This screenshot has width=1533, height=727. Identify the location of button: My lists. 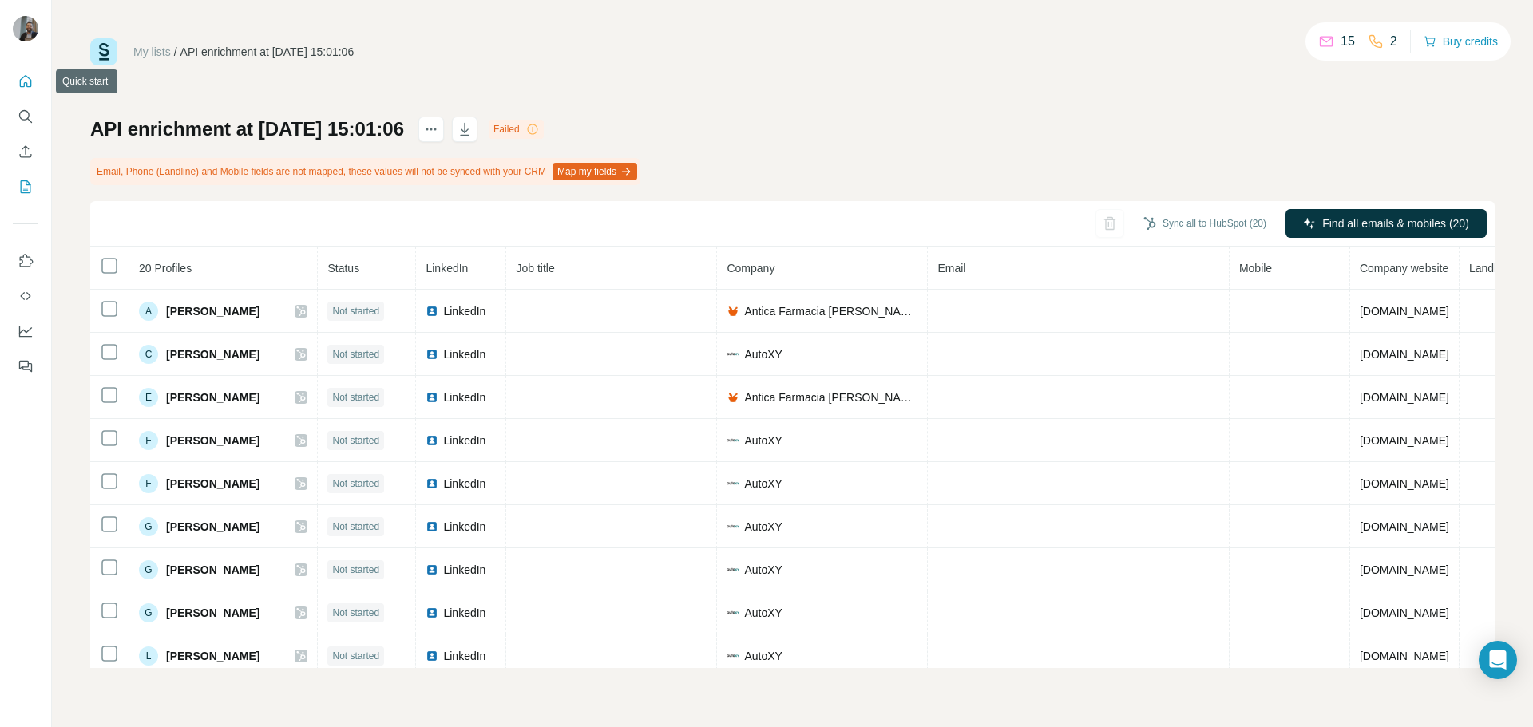
(26, 187).